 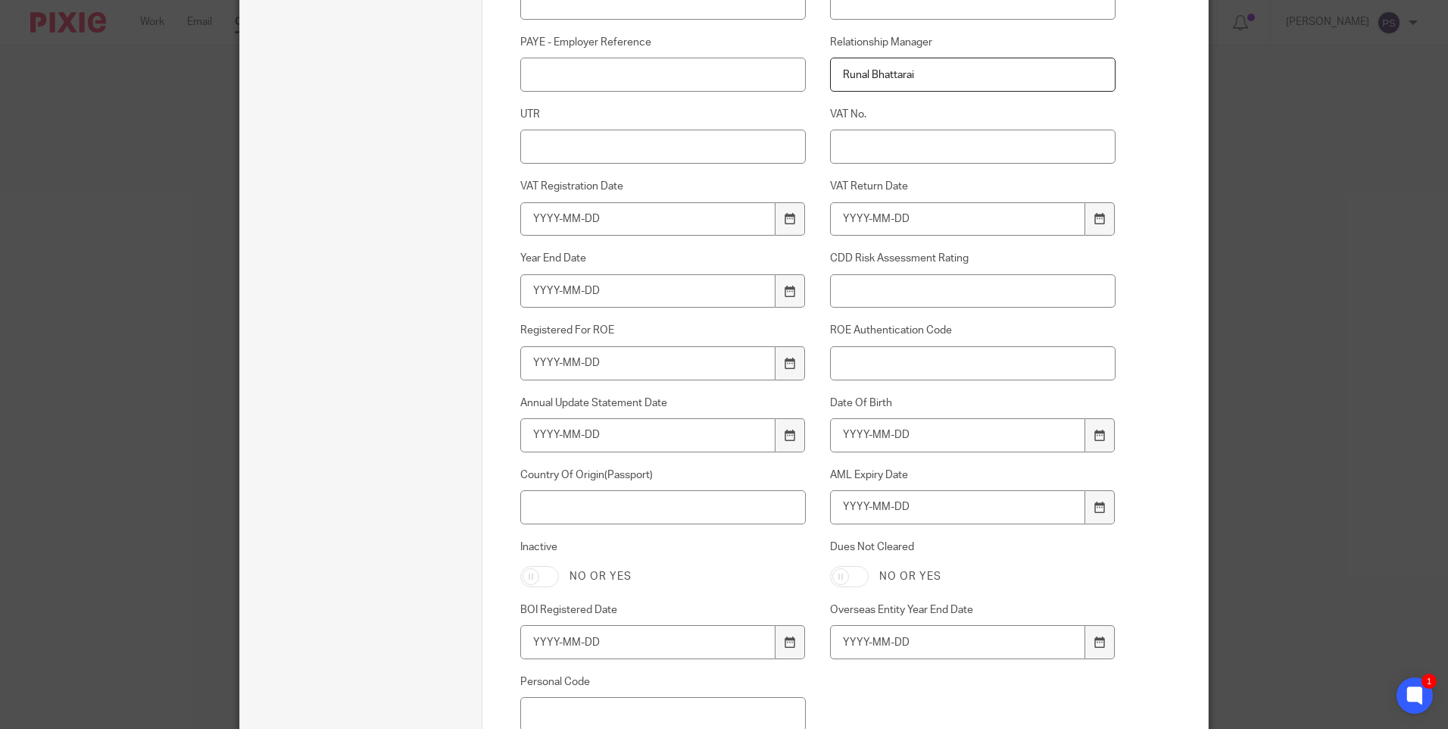 What do you see at coordinates (663, 682) in the screenshot?
I see `label: Personal Code` at bounding box center [663, 682].